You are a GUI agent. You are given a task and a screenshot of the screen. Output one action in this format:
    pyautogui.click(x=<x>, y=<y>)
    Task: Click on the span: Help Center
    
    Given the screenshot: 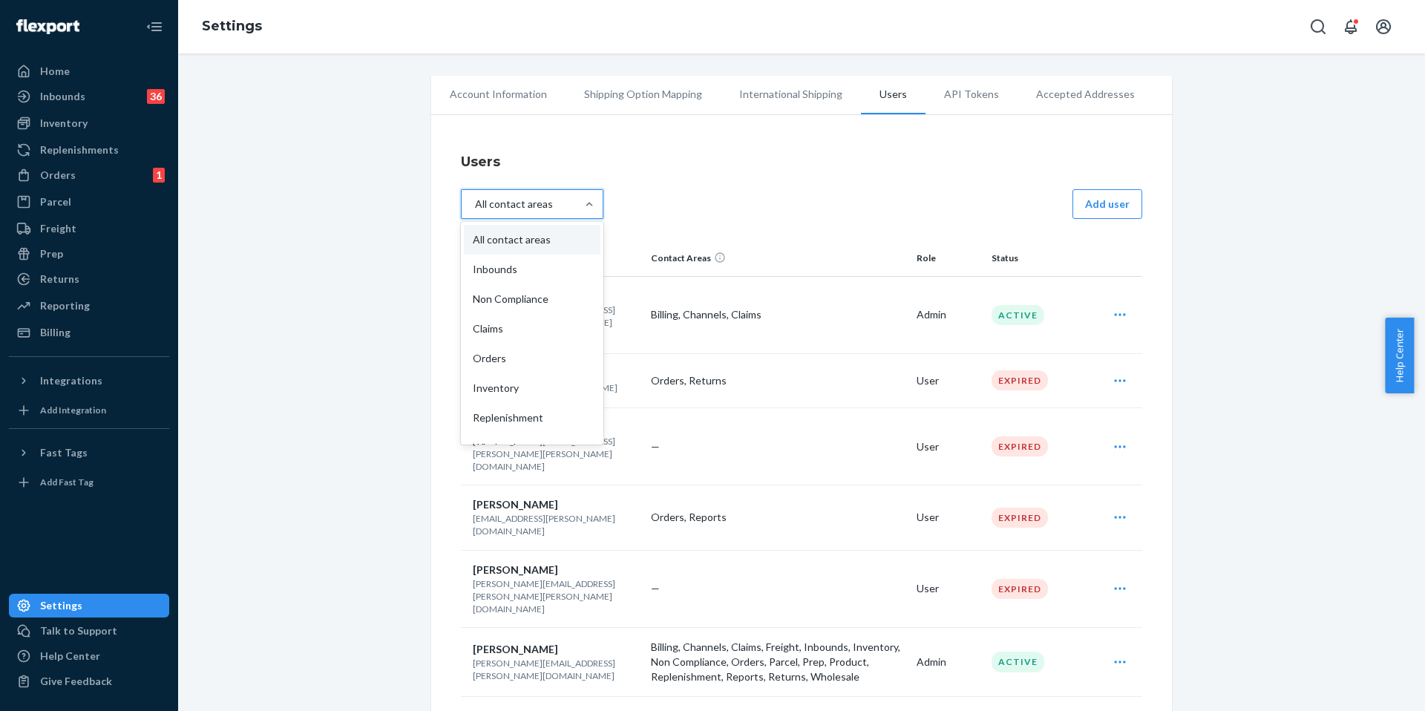 What is the action you would take?
    pyautogui.click(x=1399, y=356)
    